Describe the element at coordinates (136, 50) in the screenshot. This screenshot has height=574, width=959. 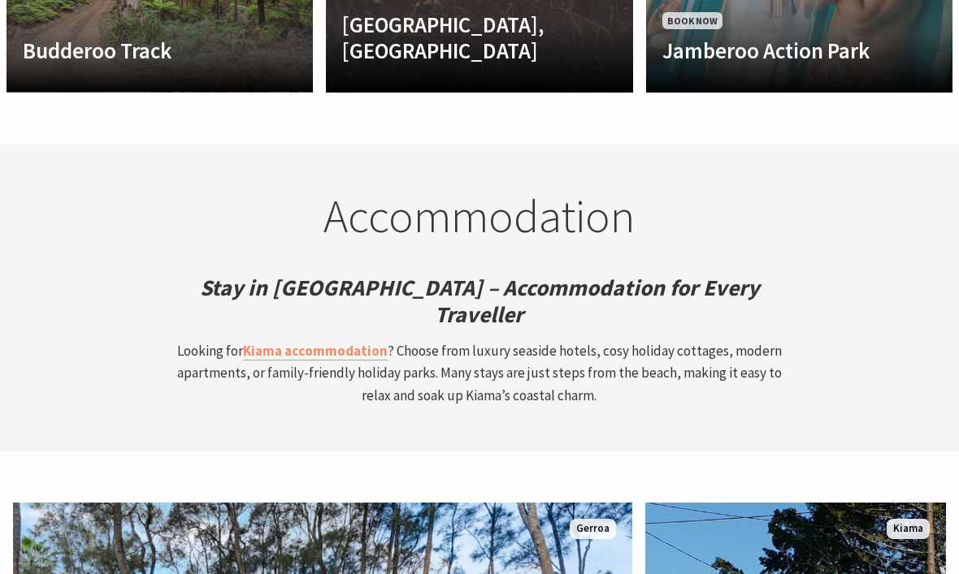
I see `h4: Budderoo Track` at that location.